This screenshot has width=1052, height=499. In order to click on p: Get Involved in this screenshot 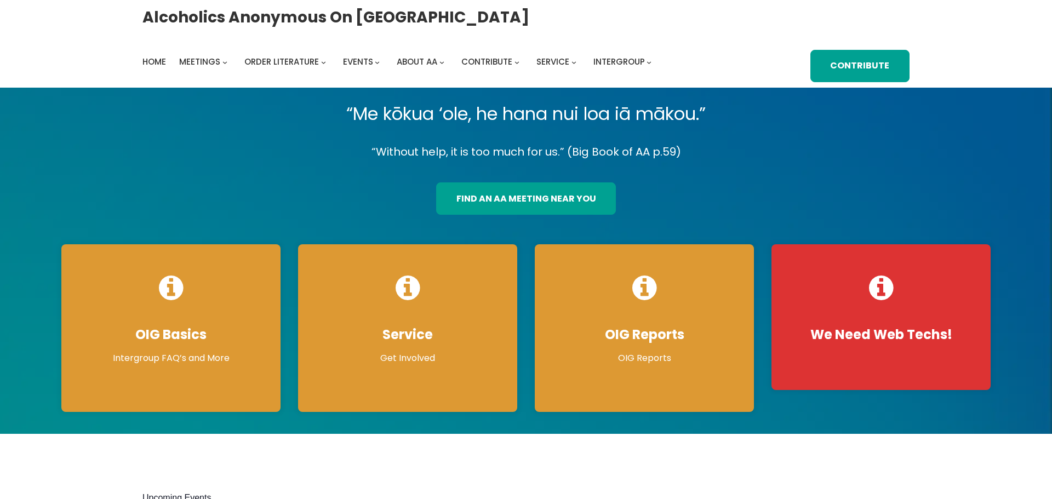, I will do `click(408, 358)`.